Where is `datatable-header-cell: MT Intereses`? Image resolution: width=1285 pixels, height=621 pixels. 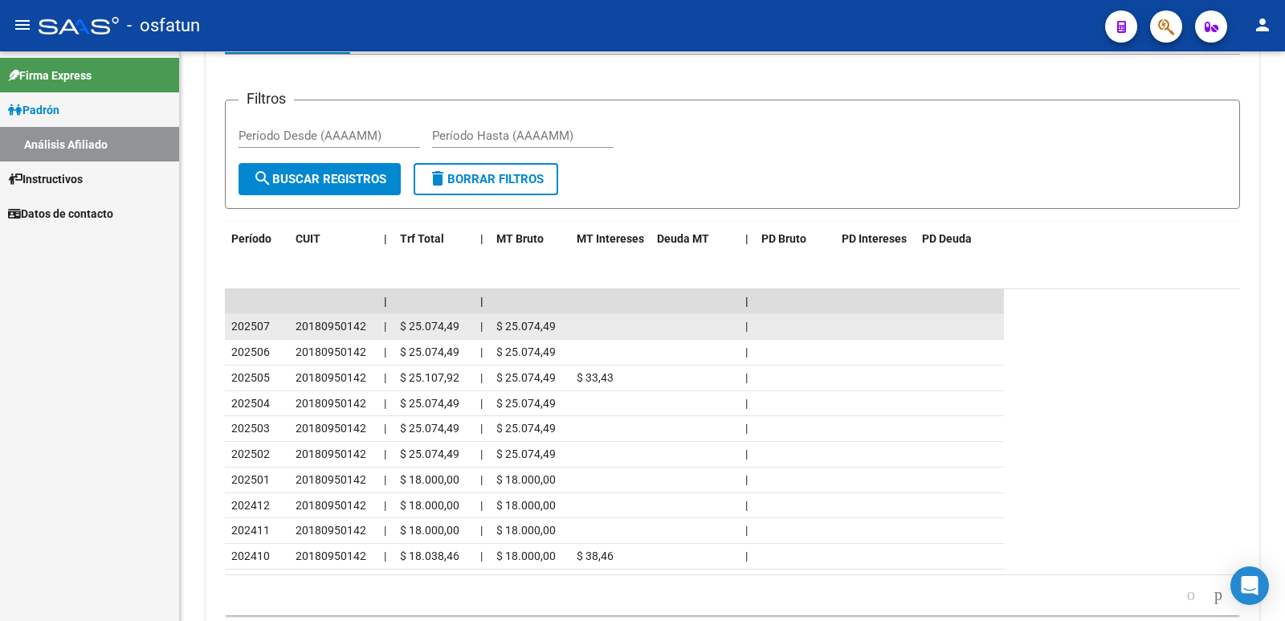 datatable-header-cell: MT Intereses is located at coordinates (611, 239).